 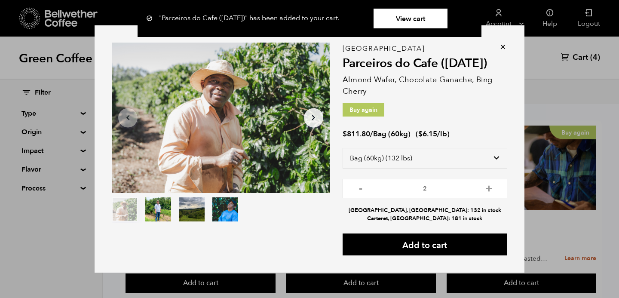 I want to click on span: /lb, so click(x=442, y=134).